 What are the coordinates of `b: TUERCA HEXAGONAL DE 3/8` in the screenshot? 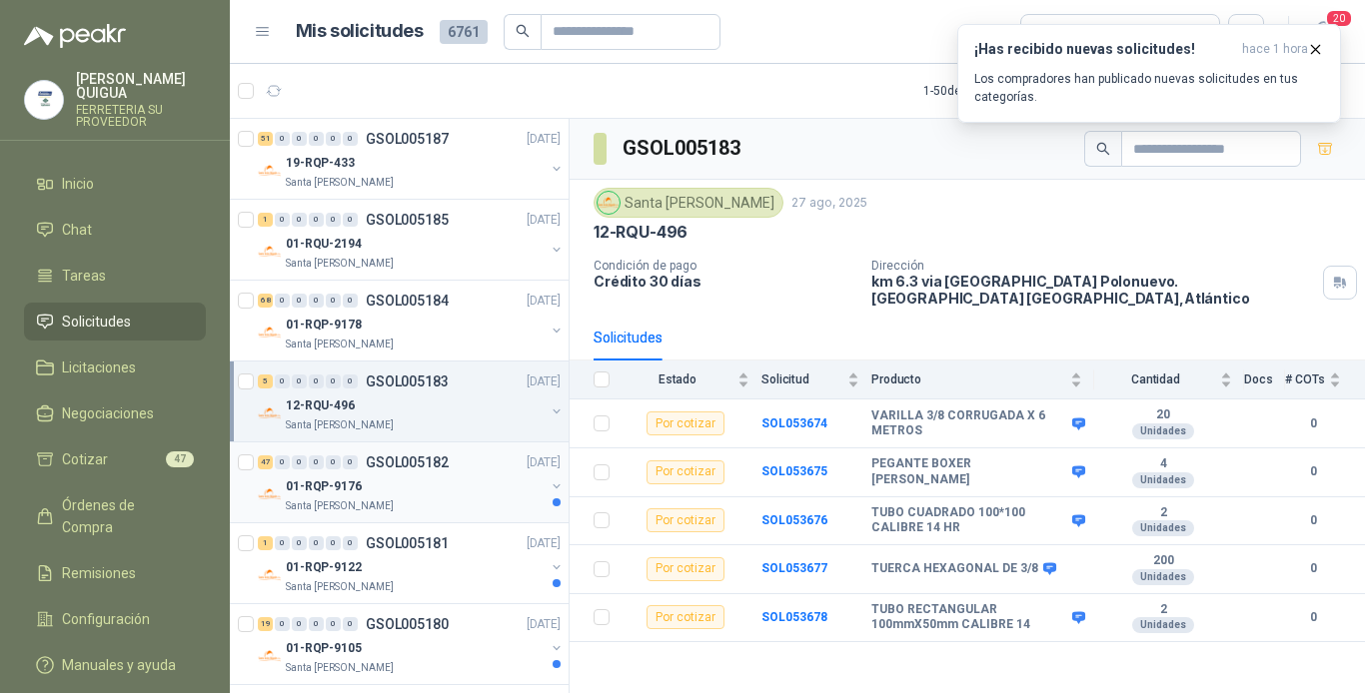 It's located at (954, 569).